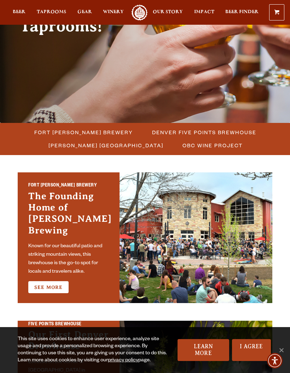 Image resolution: width=290 pixels, height=373 pixels. Describe the element at coordinates (94, 350) in the screenshot. I see `div: This site uses cookies to enhance user experience, analyze site usage and provide a personalized ...` at that location.